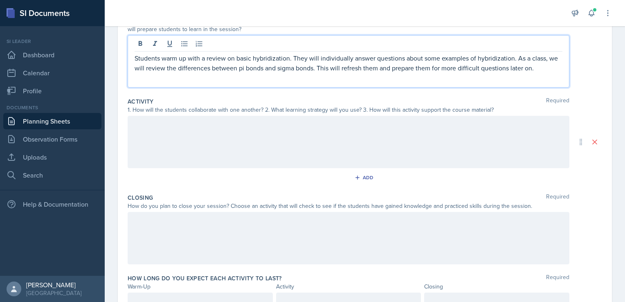 This screenshot has width=625, height=302. What do you see at coordinates (349, 110) in the screenshot?
I see `div: 1. How will the students collaborate with one another? 2. What learning strategy will you use? 3....` at bounding box center [349, 110].